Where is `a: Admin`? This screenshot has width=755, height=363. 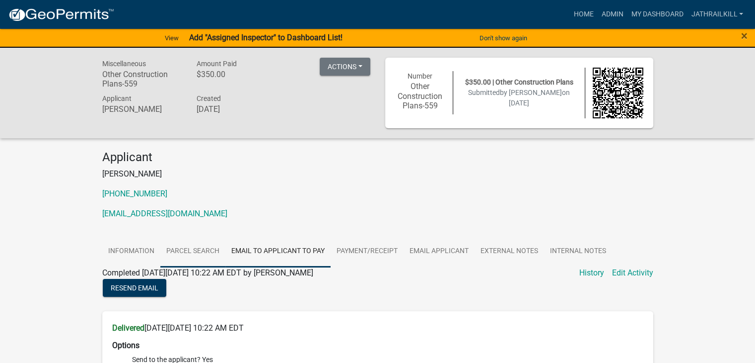 a: Admin is located at coordinates (612, 14).